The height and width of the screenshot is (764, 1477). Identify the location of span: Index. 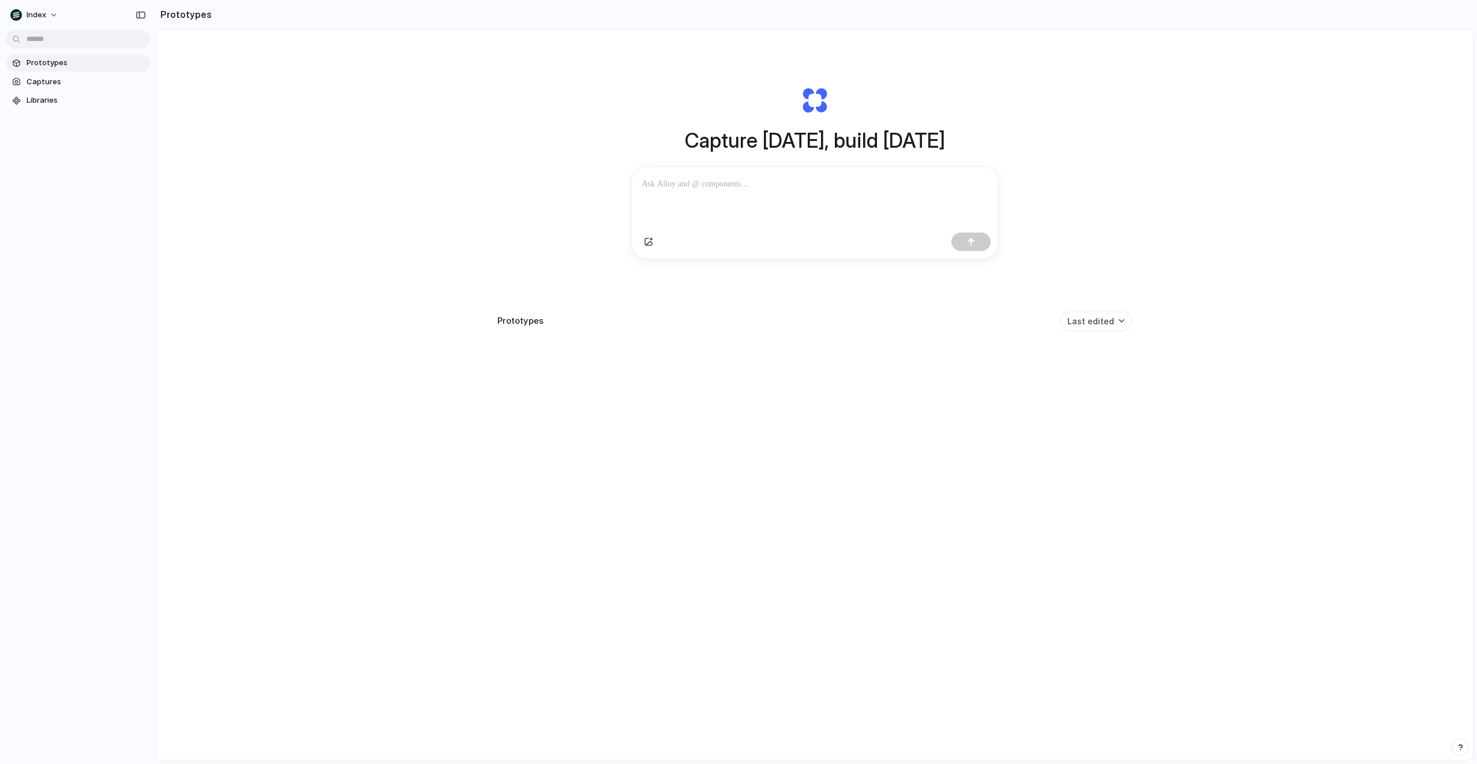
(36, 15).